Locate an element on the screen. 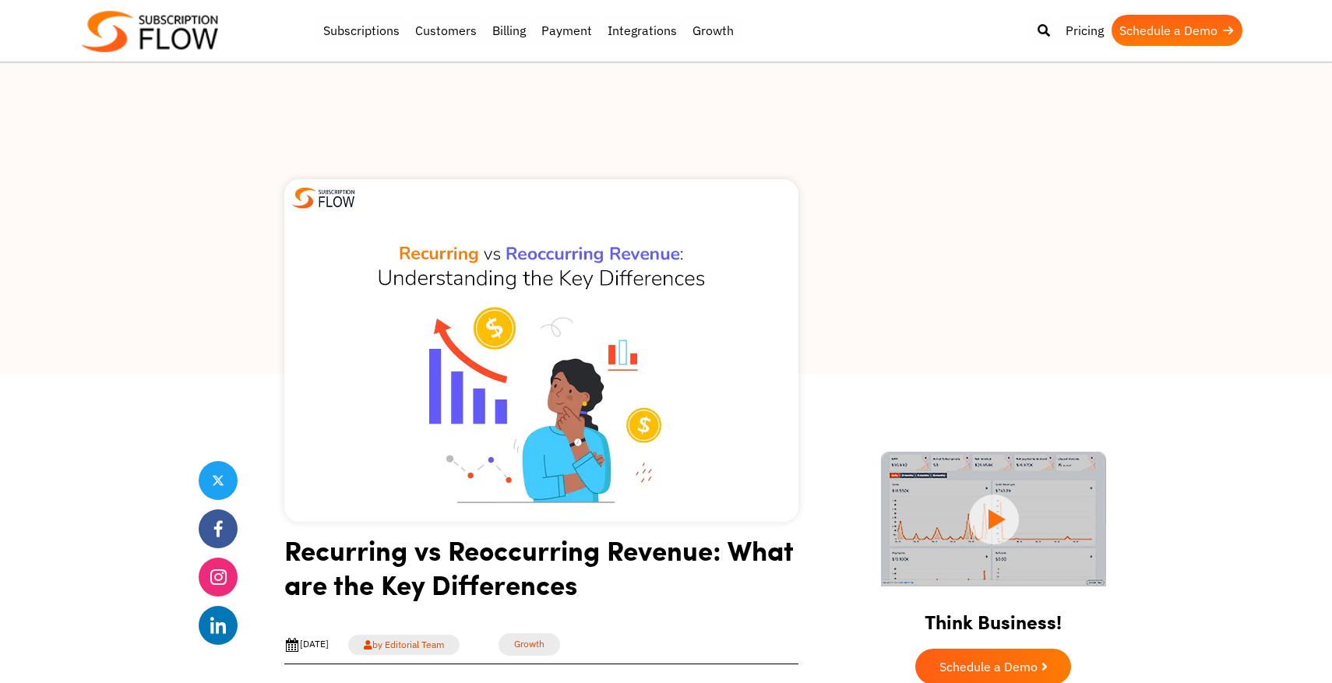 The height and width of the screenshot is (683, 1332). a: Integrations is located at coordinates (642, 30).